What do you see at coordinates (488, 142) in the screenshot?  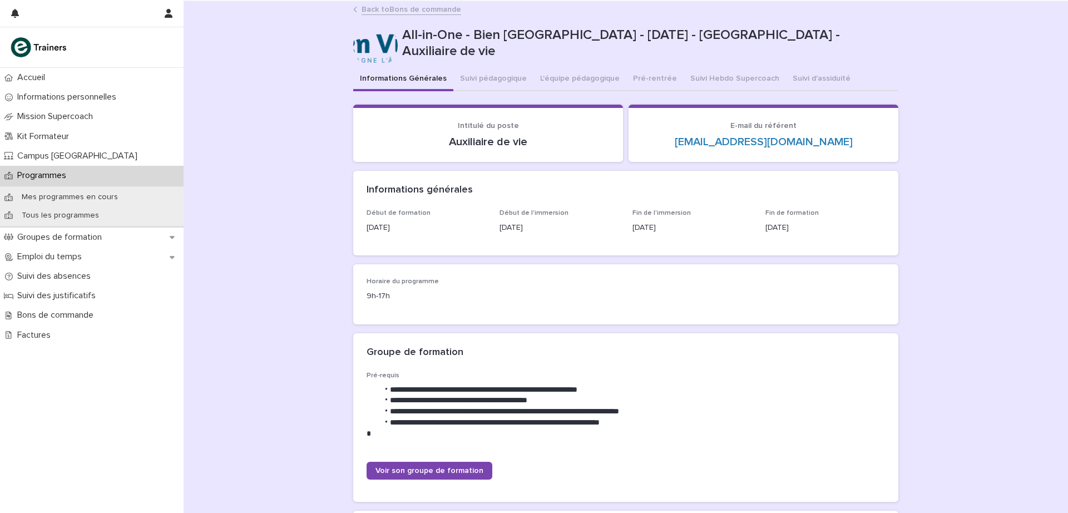 I see `p: Auxiliaire de vie` at bounding box center [488, 142].